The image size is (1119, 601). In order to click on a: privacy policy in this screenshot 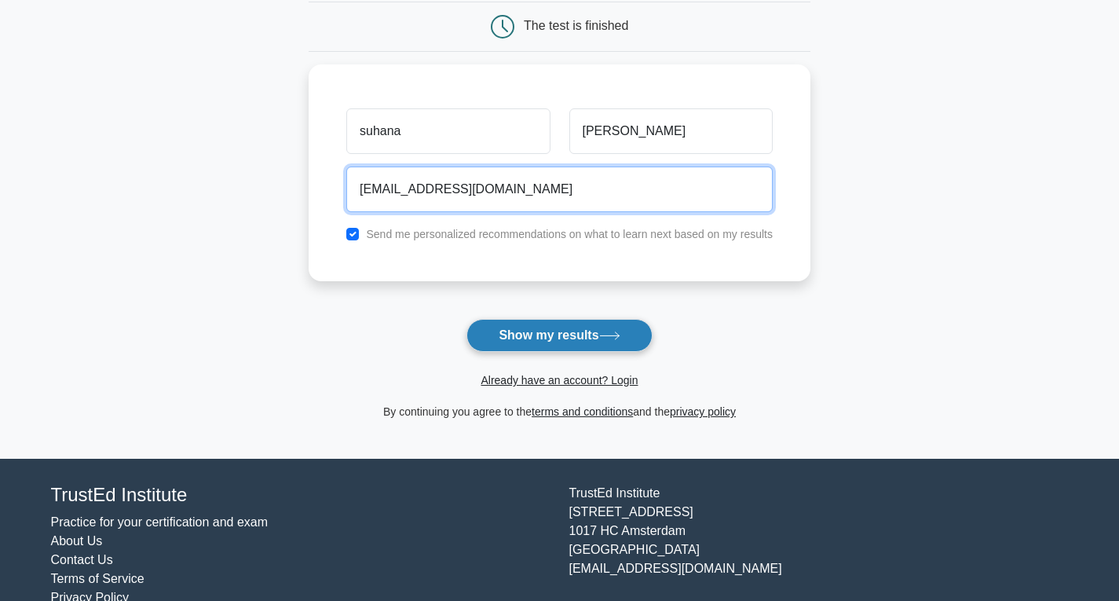, I will do `click(703, 412)`.